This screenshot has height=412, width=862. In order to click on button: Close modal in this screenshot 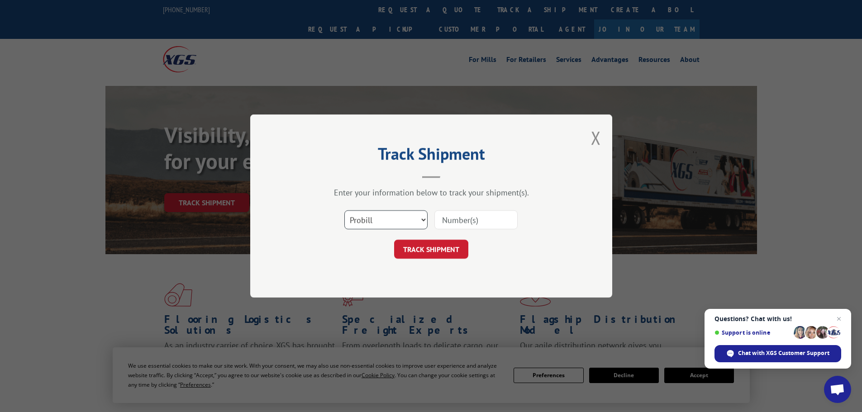, I will do `click(596, 138)`.